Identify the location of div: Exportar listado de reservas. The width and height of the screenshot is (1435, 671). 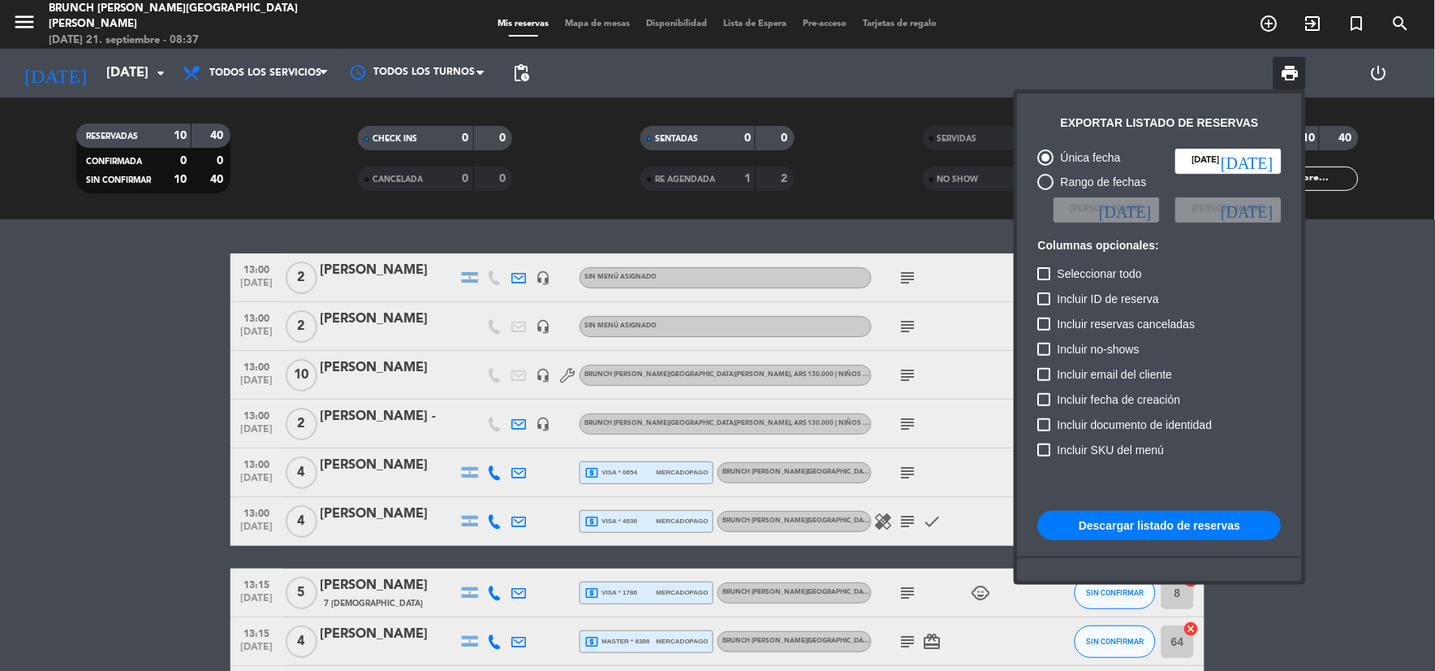
(1160, 123).